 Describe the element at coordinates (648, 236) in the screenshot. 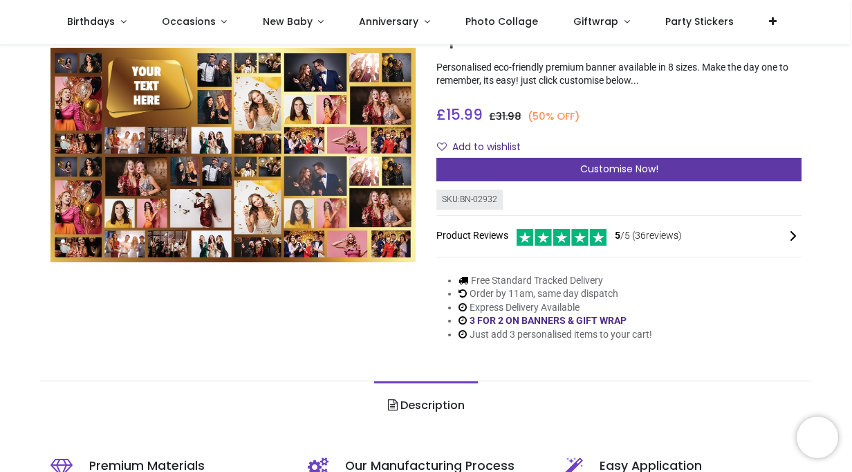

I see `span: /5 ( 36 reviews)` at that location.